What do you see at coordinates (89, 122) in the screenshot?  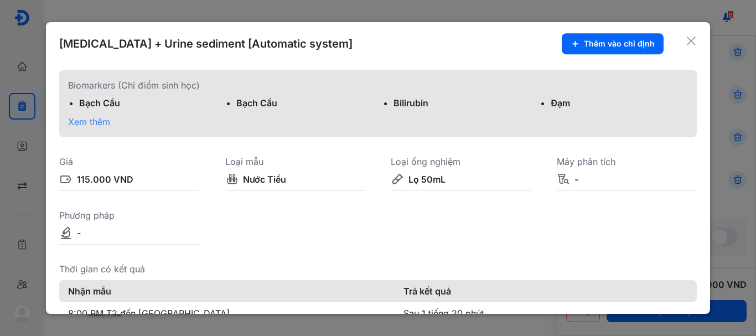 I see `span: Xem thêm` at bounding box center [89, 122].